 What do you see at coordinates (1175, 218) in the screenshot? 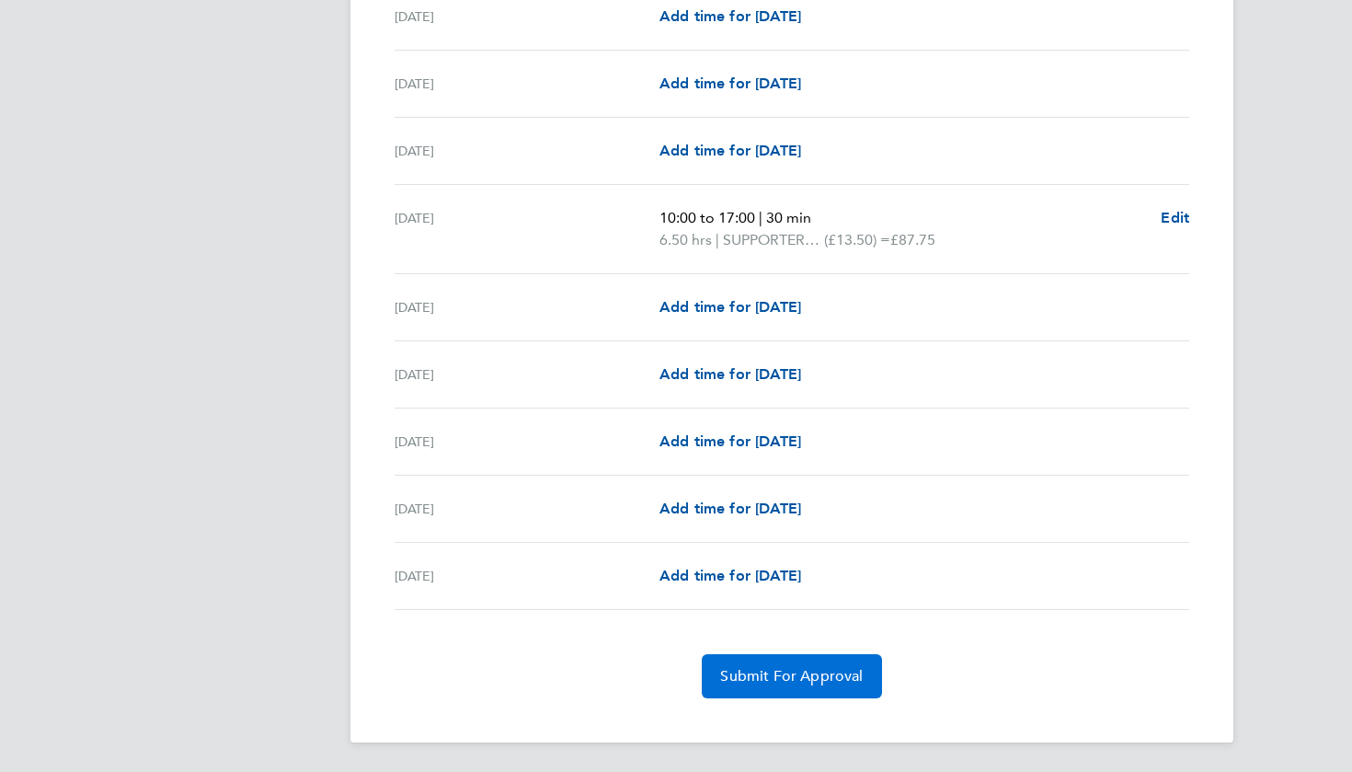
I see `a: Edit` at bounding box center [1175, 218].